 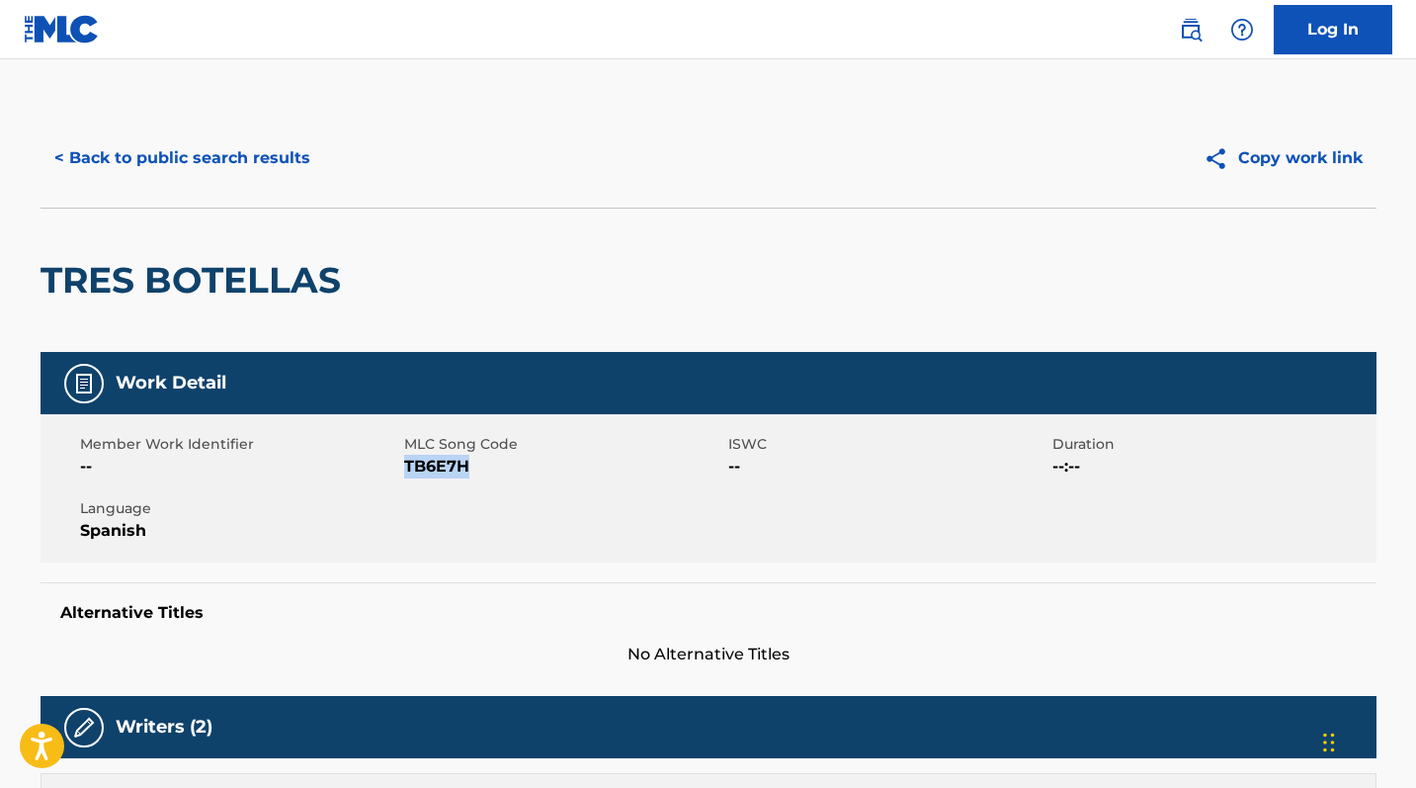 What do you see at coordinates (171, 382) in the screenshot?
I see `h5: Work Detail` at bounding box center [171, 382].